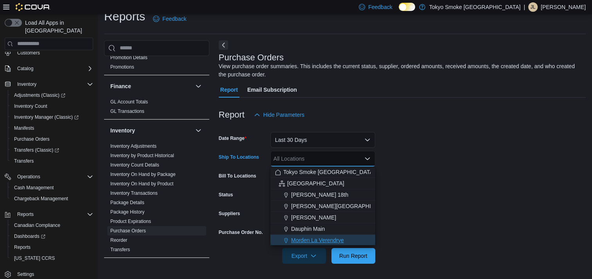 The width and height of the screenshot is (592, 279). I want to click on a: Inventory On Hand by Product, so click(142, 184).